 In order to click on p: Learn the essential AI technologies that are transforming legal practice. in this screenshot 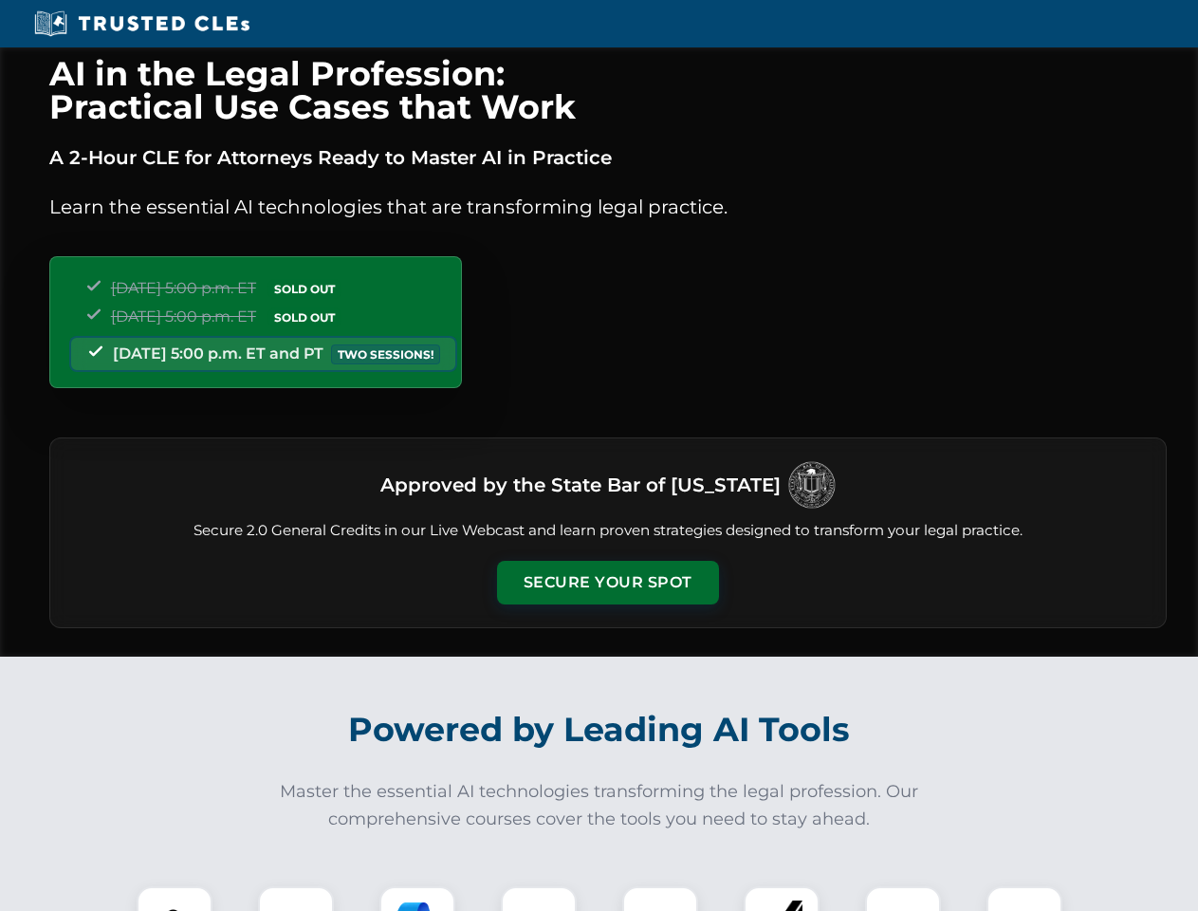, I will do `click(608, 207)`.